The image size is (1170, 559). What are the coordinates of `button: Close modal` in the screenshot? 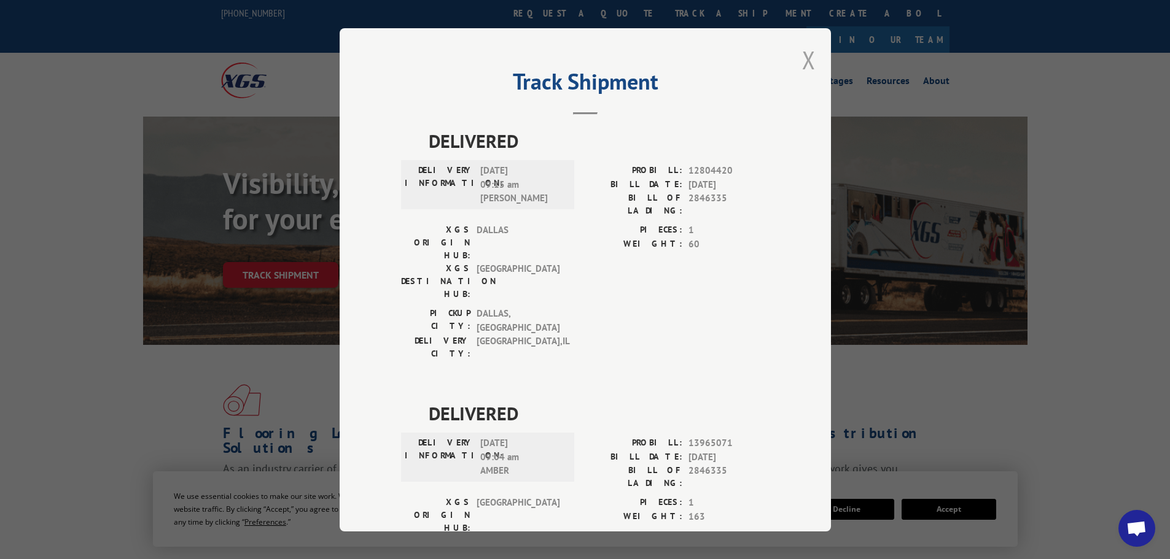 It's located at (809, 60).